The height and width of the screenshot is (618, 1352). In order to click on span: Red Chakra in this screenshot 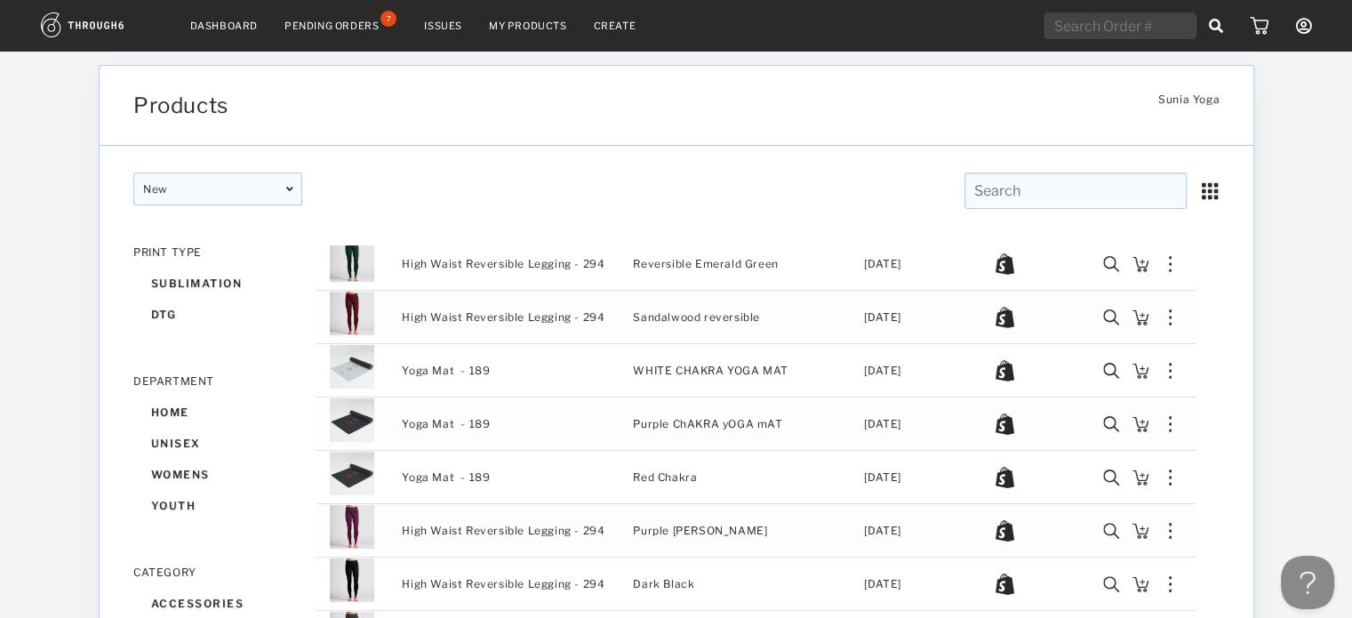, I will do `click(736, 476)`.